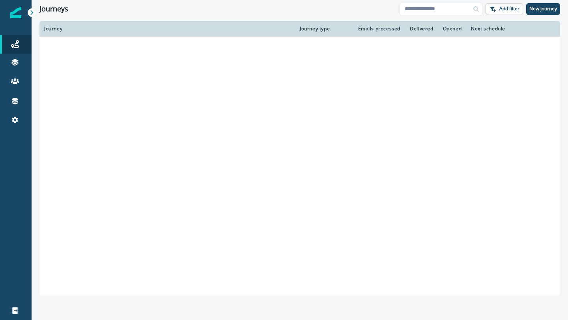 The width and height of the screenshot is (568, 320). What do you see at coordinates (504, 9) in the screenshot?
I see `button: Add filter` at bounding box center [504, 9].